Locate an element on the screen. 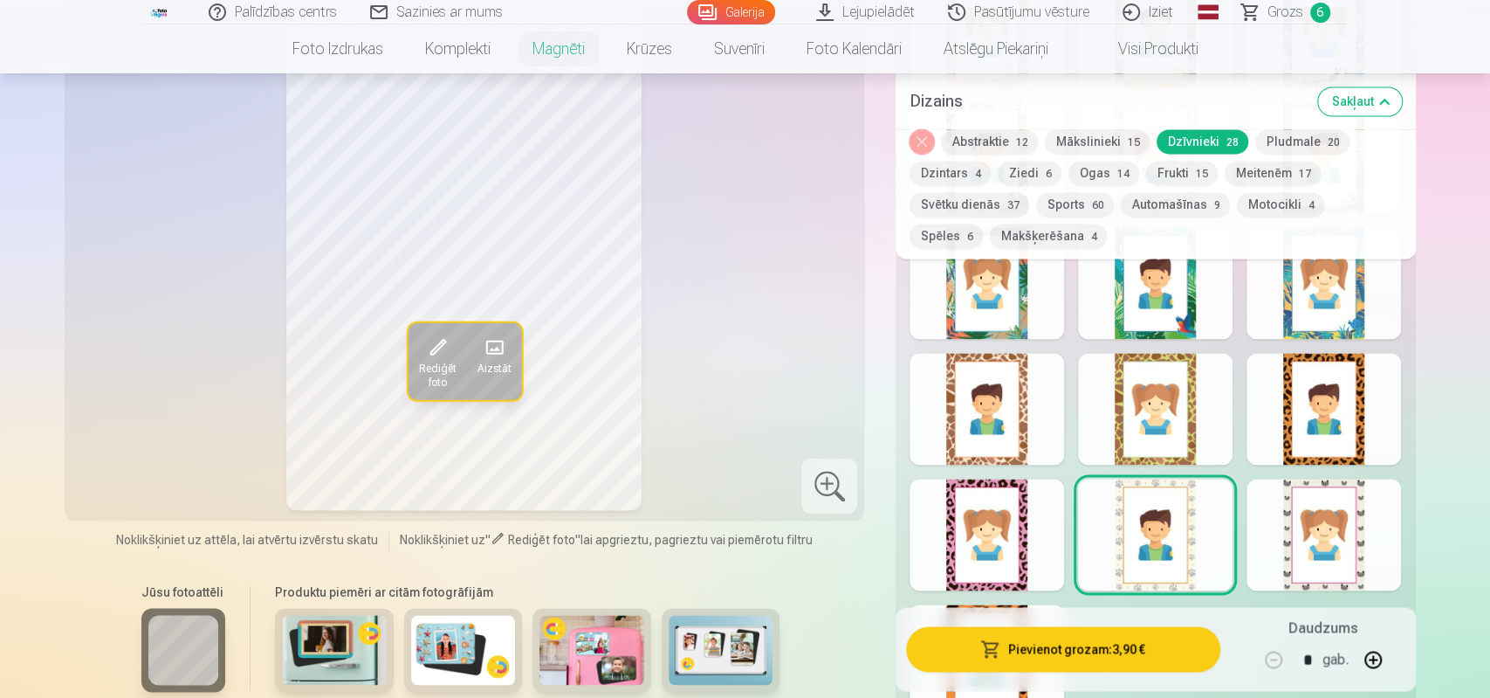 The width and height of the screenshot is (1490, 698). img: /fa1 is located at coordinates (160, 12).